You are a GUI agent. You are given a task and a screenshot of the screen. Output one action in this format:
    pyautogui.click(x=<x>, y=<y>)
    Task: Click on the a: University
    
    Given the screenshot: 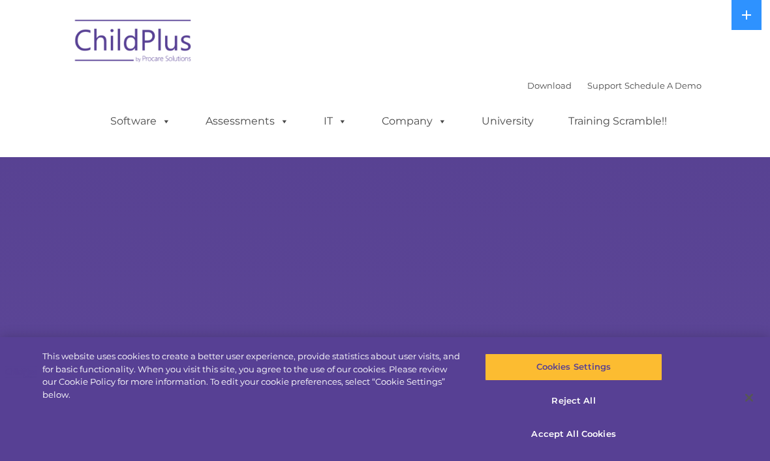 What is the action you would take?
    pyautogui.click(x=508, y=121)
    